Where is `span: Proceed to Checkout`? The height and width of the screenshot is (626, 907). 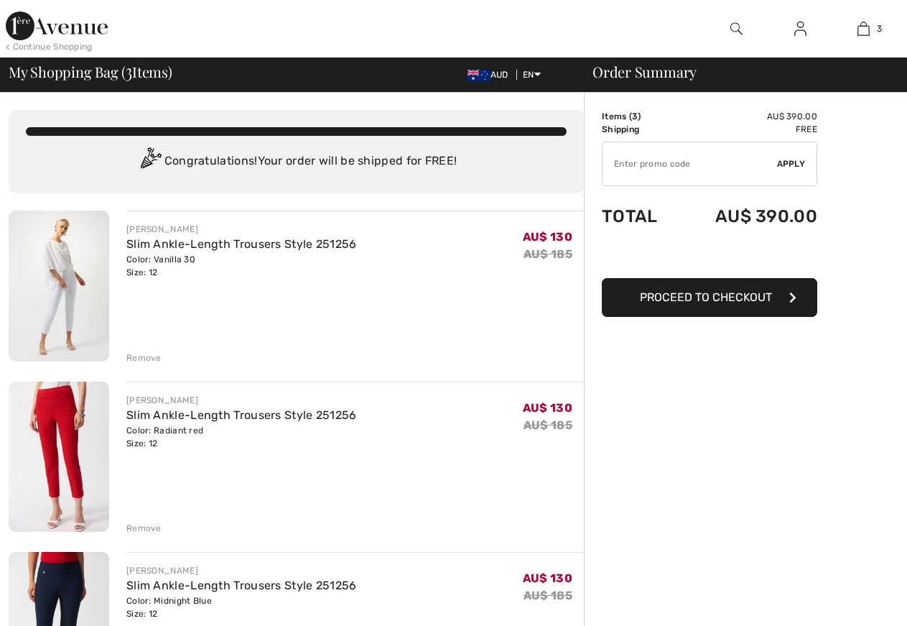
span: Proceed to Checkout is located at coordinates (706, 297).